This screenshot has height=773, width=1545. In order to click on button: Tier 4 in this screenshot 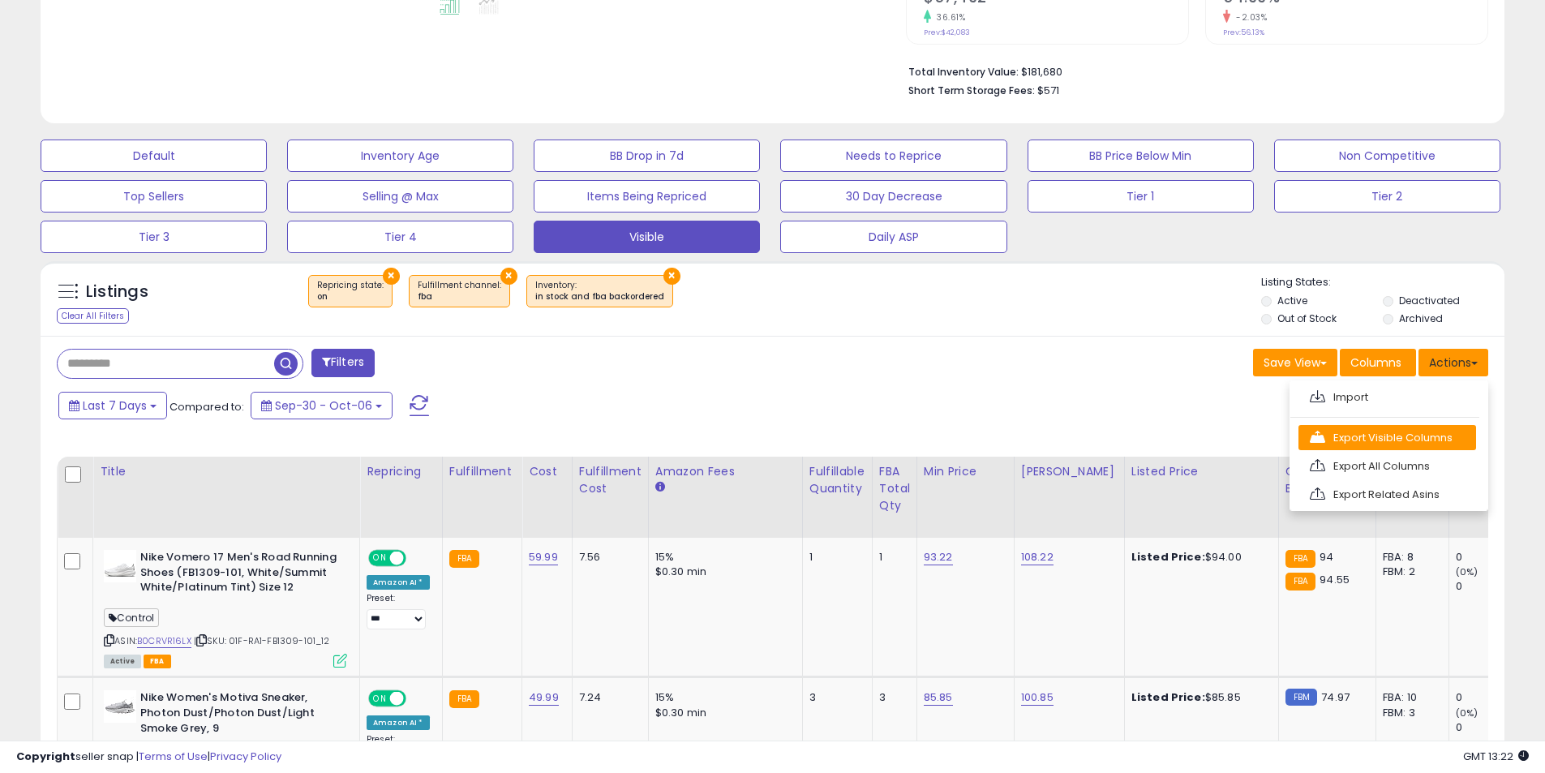, I will do `click(400, 237)`.